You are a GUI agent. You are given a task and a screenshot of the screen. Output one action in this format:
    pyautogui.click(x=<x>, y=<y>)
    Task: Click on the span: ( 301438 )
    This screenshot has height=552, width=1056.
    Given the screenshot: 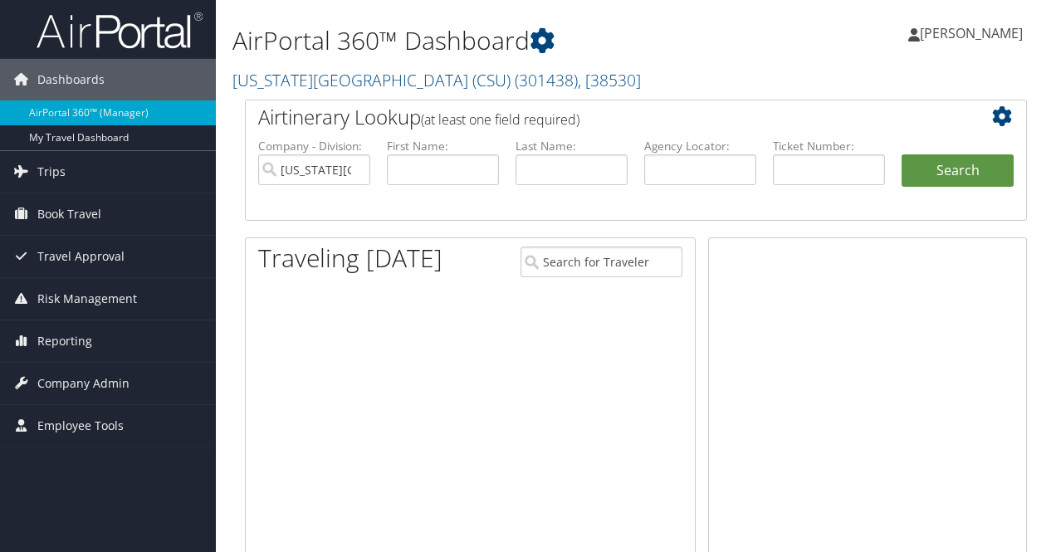 What is the action you would take?
    pyautogui.click(x=546, y=80)
    